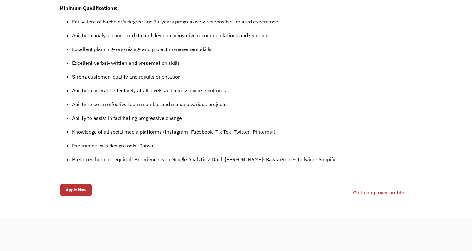  Describe the element at coordinates (242, 22) in the screenshot. I see `p: Equivalent of bachelor’s degree and 3+ years progressively responsible- related experience` at that location.